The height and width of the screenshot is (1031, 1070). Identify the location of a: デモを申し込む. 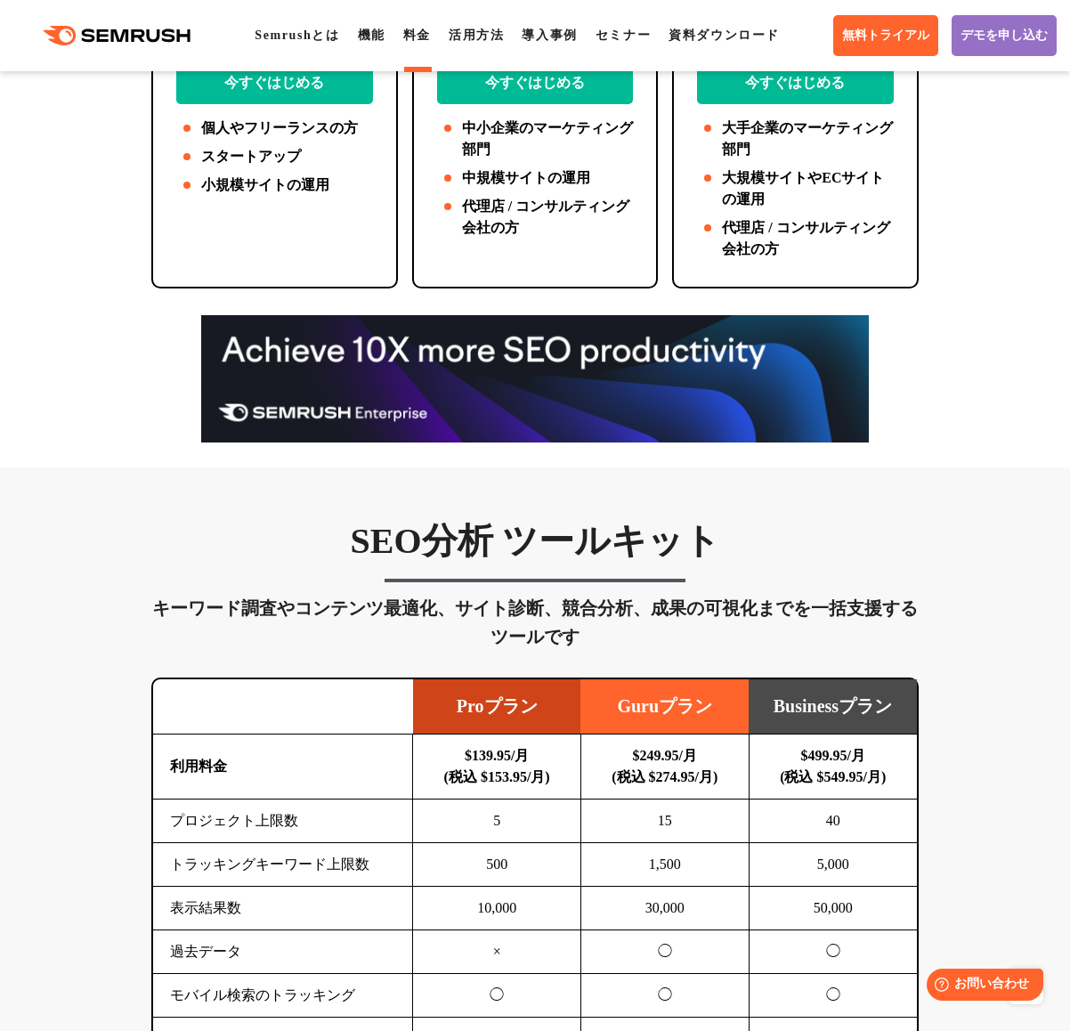
(1004, 36).